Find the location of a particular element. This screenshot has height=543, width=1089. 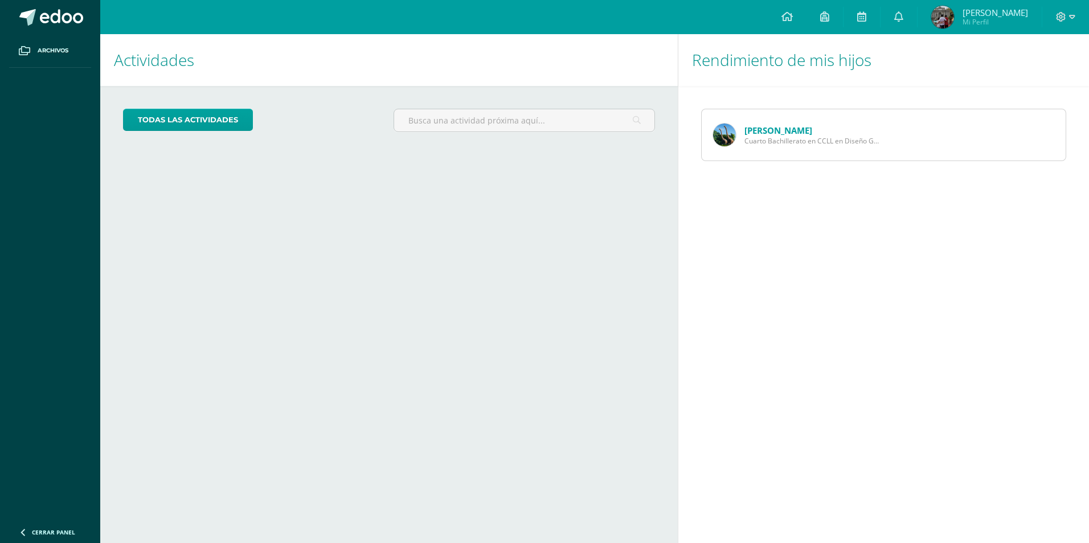

img: 5cc342fd4886abfdf4e8afe2511bbe73.png is located at coordinates (942, 17).